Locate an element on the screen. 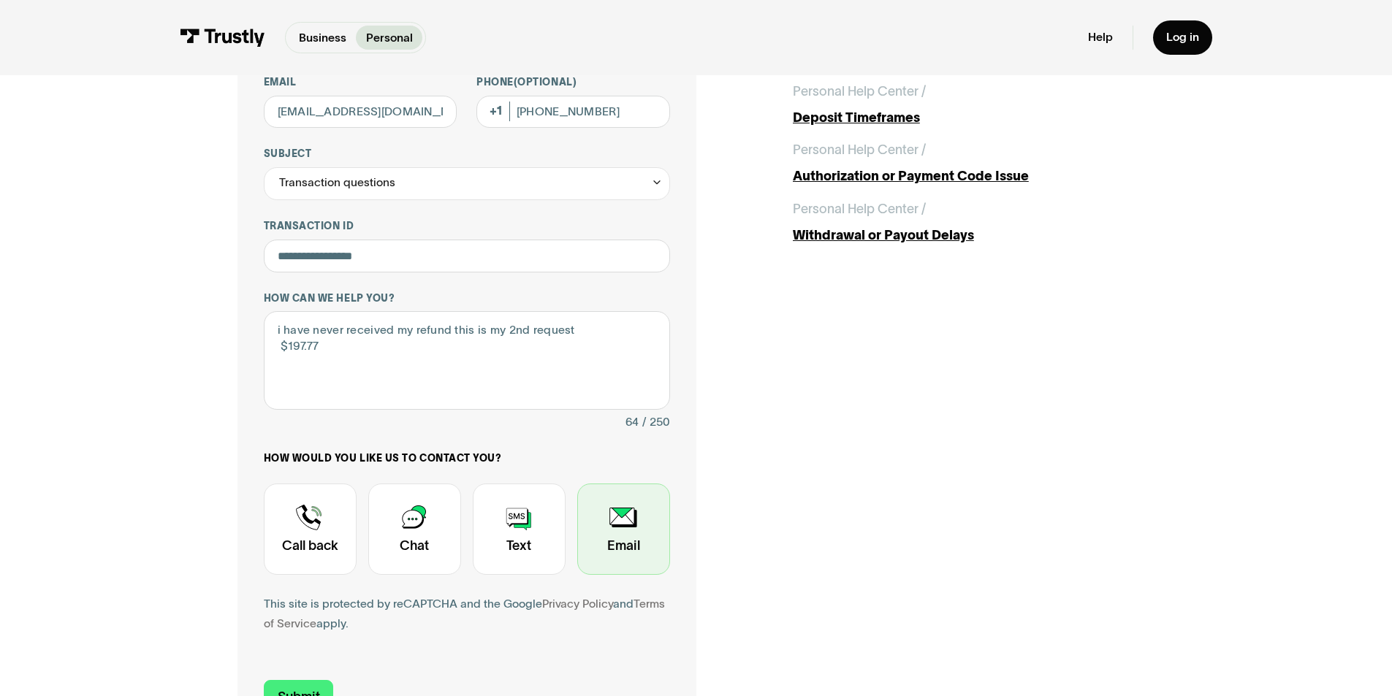 The image size is (1392, 696). label: How can we help you? is located at coordinates (467, 299).